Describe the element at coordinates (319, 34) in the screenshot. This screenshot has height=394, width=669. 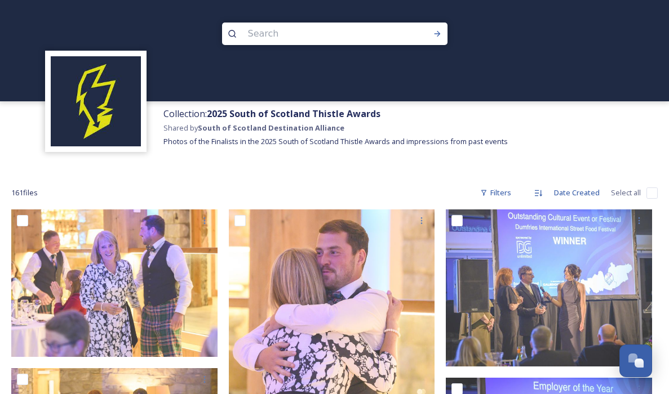
I see `input: Search` at that location.